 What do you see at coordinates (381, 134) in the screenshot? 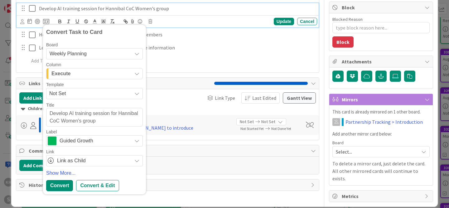
I see `p: Add another mirror card below:` at bounding box center [381, 134].